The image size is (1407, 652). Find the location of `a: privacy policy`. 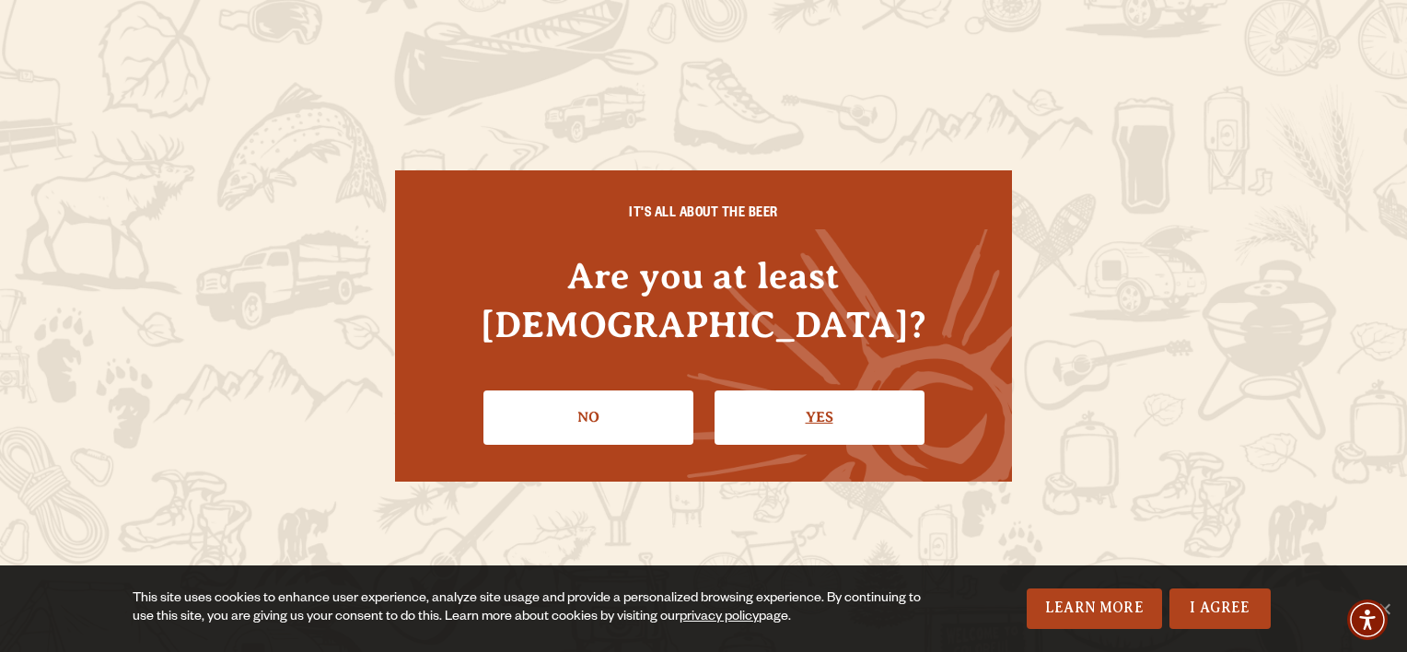

a: privacy policy is located at coordinates (719, 618).